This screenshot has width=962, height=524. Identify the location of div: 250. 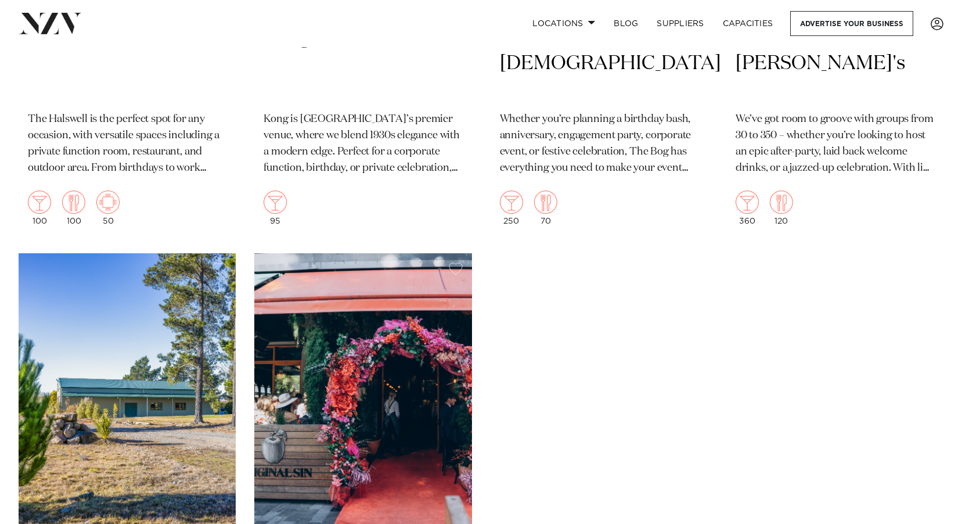
(512, 208).